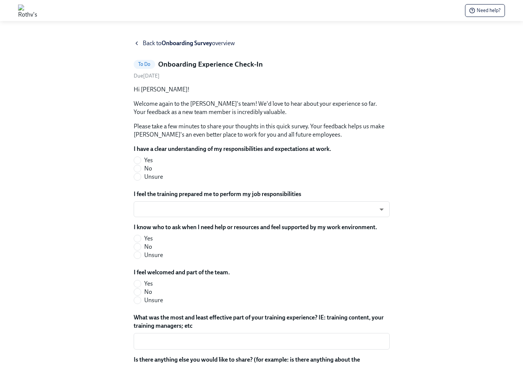 The image size is (523, 365). I want to click on strong: Onboarding Survey, so click(187, 43).